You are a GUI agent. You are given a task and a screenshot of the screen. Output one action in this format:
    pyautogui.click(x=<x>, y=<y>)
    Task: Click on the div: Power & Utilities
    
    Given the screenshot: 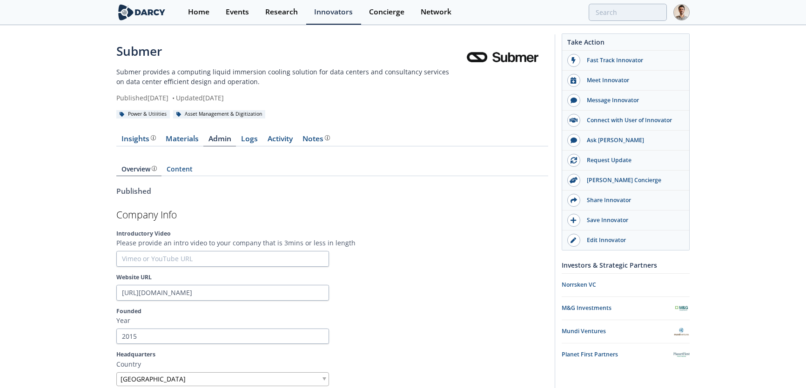 What is the action you would take?
    pyautogui.click(x=143, y=114)
    